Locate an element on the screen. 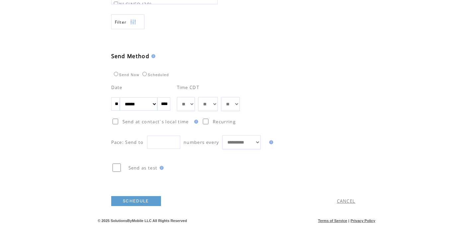  span: Pace: Send to is located at coordinates (127, 142).